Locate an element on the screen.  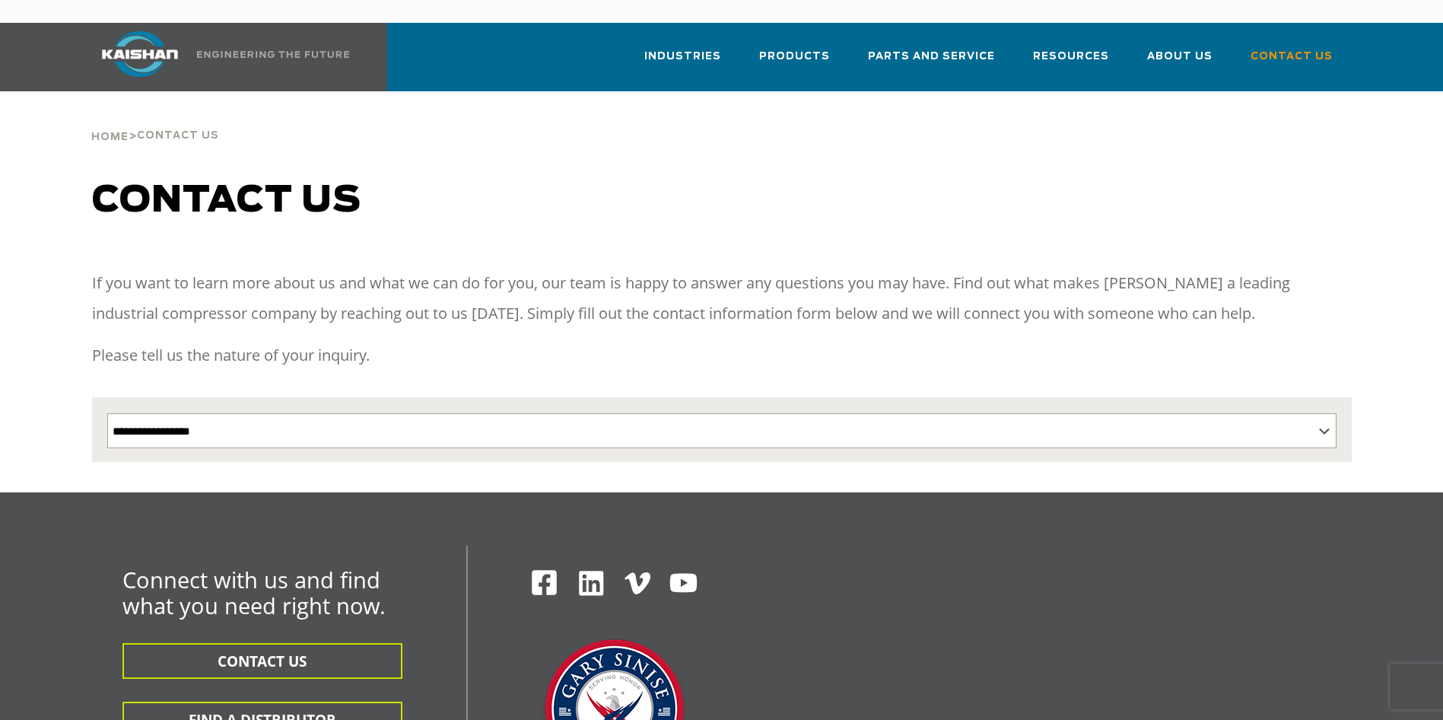
span: Parts and Service is located at coordinates (931, 56).